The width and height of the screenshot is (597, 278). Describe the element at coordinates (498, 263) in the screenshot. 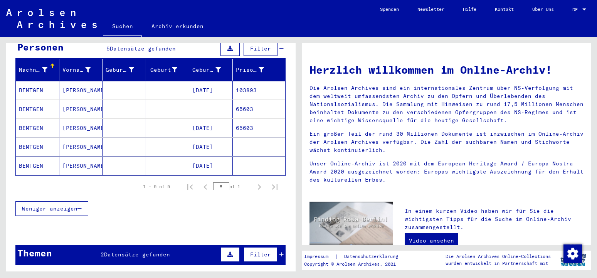

I see `p: wurden entwickelt in Partnerschaft mit` at that location.